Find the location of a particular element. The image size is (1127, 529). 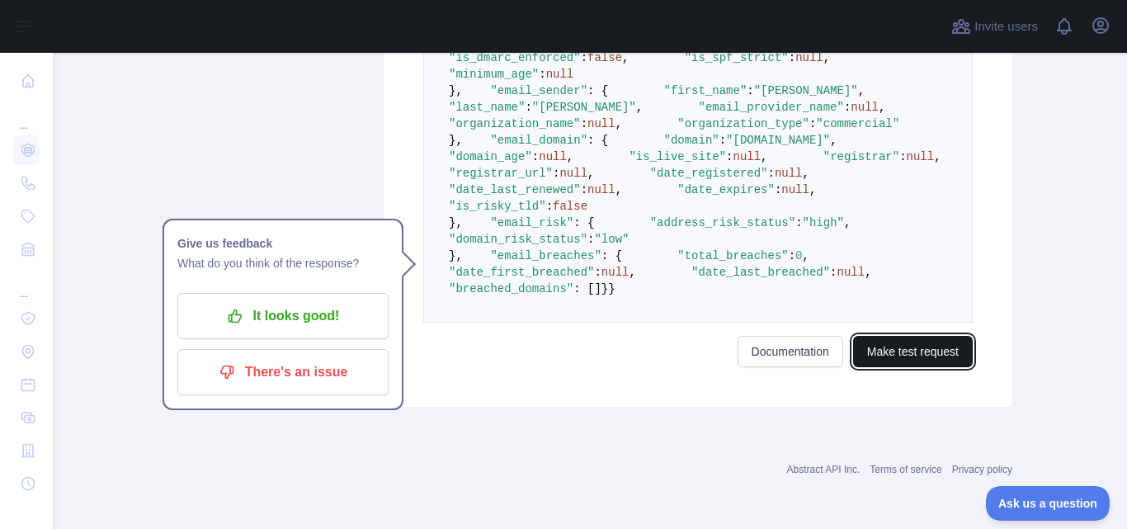

span: "email_risk" is located at coordinates (532, 223).